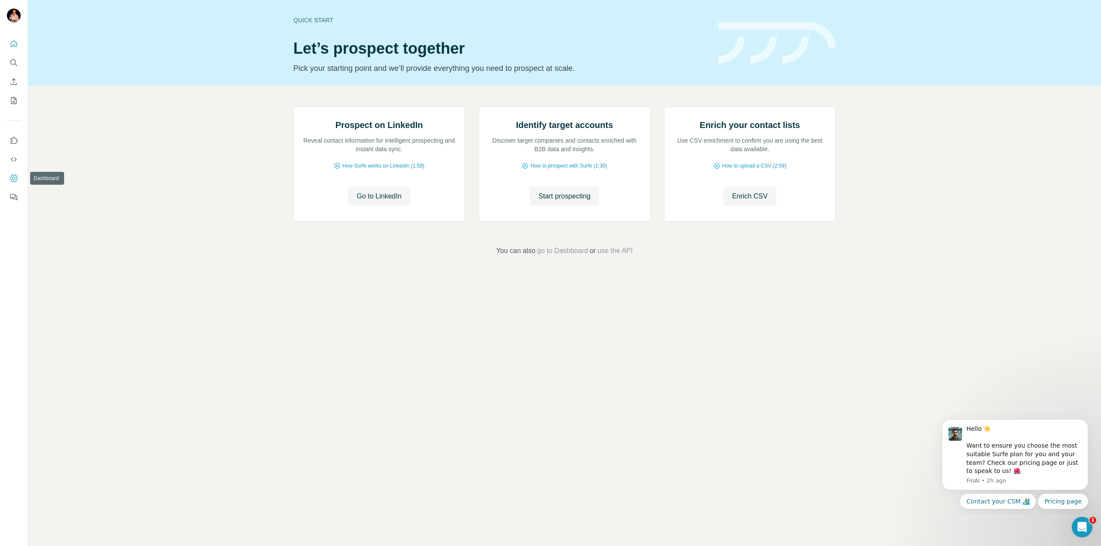 The image size is (1101, 546). Describe the element at coordinates (26, 22) in the screenshot. I see `img: Profile image for FinAI` at that location.